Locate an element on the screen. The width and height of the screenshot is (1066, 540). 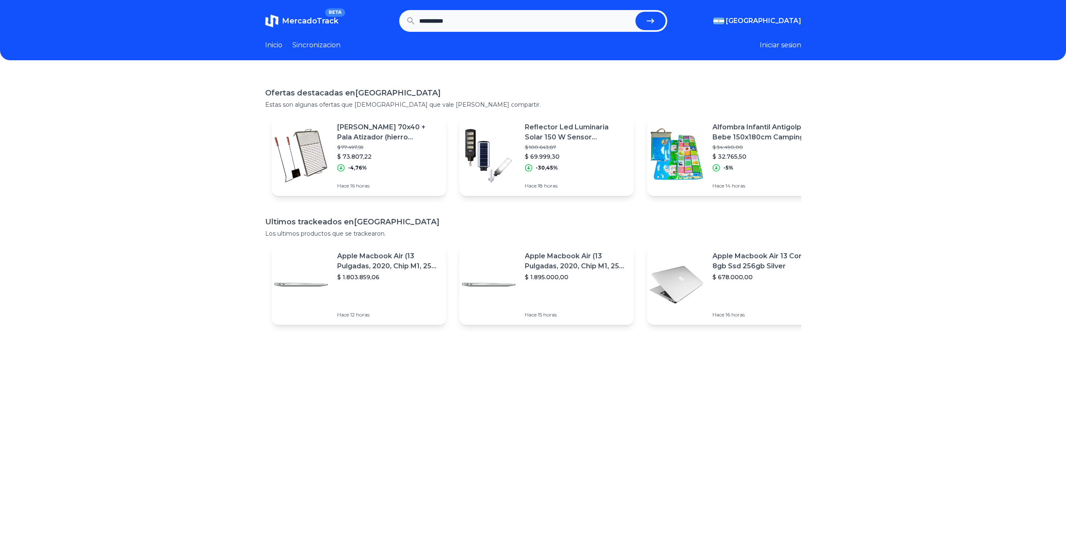
p: $ 34.490,00 is located at coordinates (764, 147).